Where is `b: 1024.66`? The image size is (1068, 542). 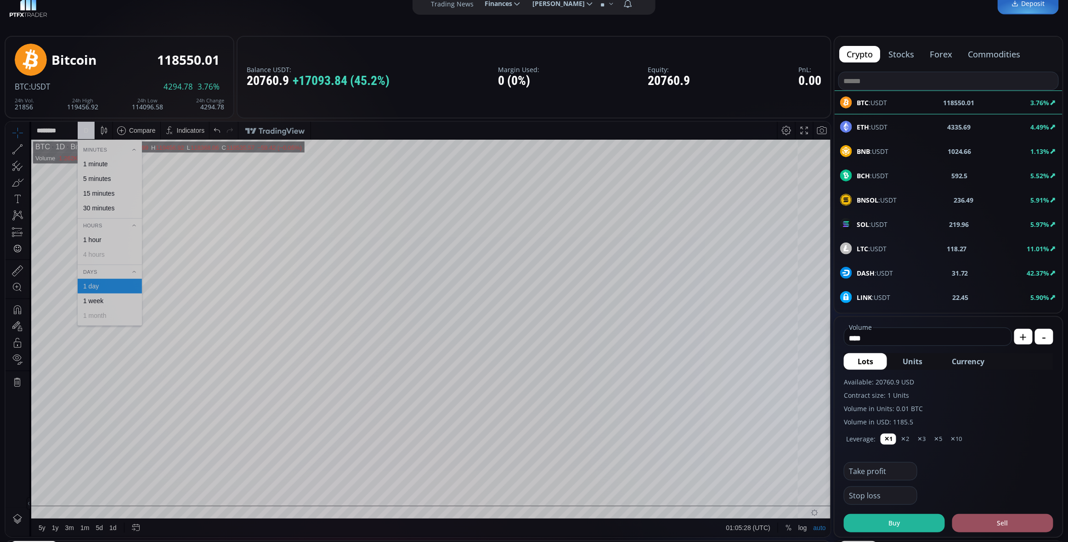 b: 1024.66 is located at coordinates (960, 151).